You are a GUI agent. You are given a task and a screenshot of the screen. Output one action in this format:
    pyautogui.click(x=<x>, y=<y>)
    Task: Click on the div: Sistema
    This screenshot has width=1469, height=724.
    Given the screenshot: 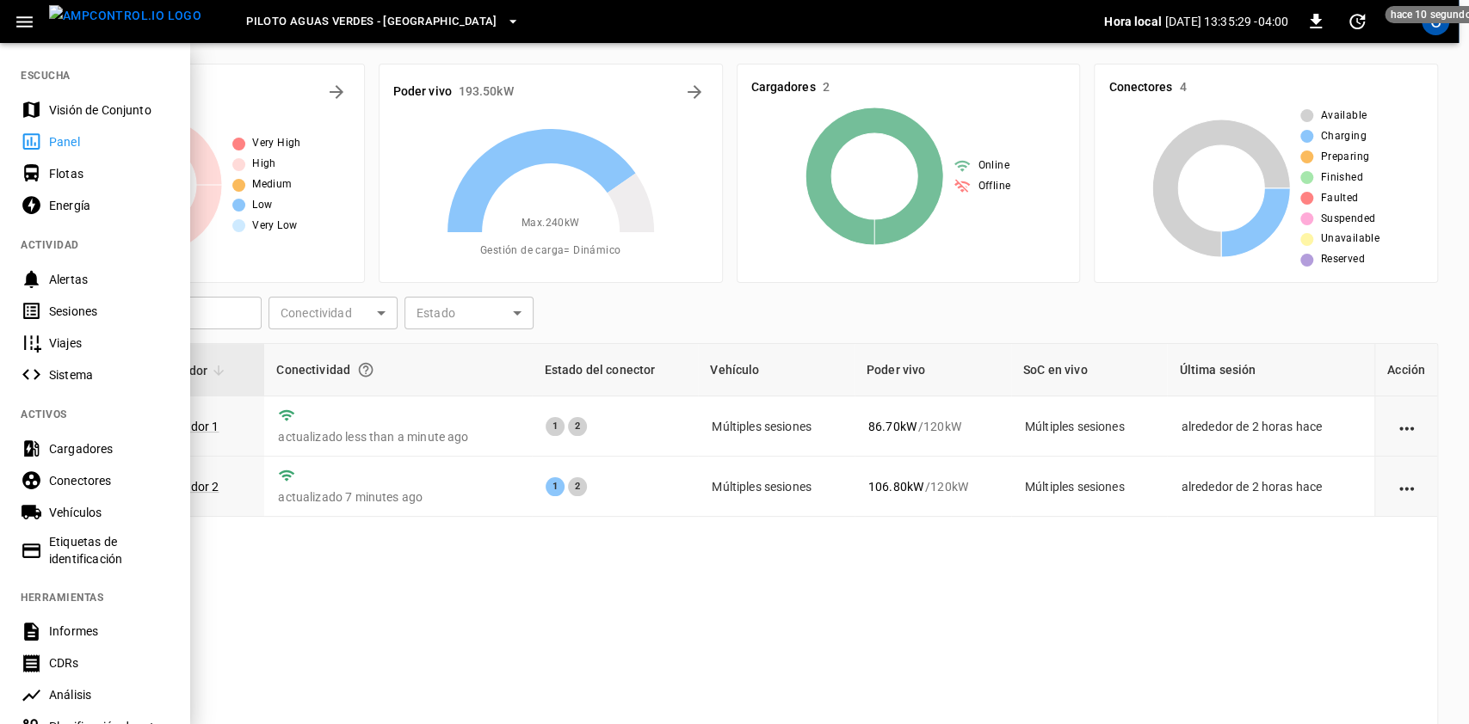 What is the action you would take?
    pyautogui.click(x=108, y=375)
    